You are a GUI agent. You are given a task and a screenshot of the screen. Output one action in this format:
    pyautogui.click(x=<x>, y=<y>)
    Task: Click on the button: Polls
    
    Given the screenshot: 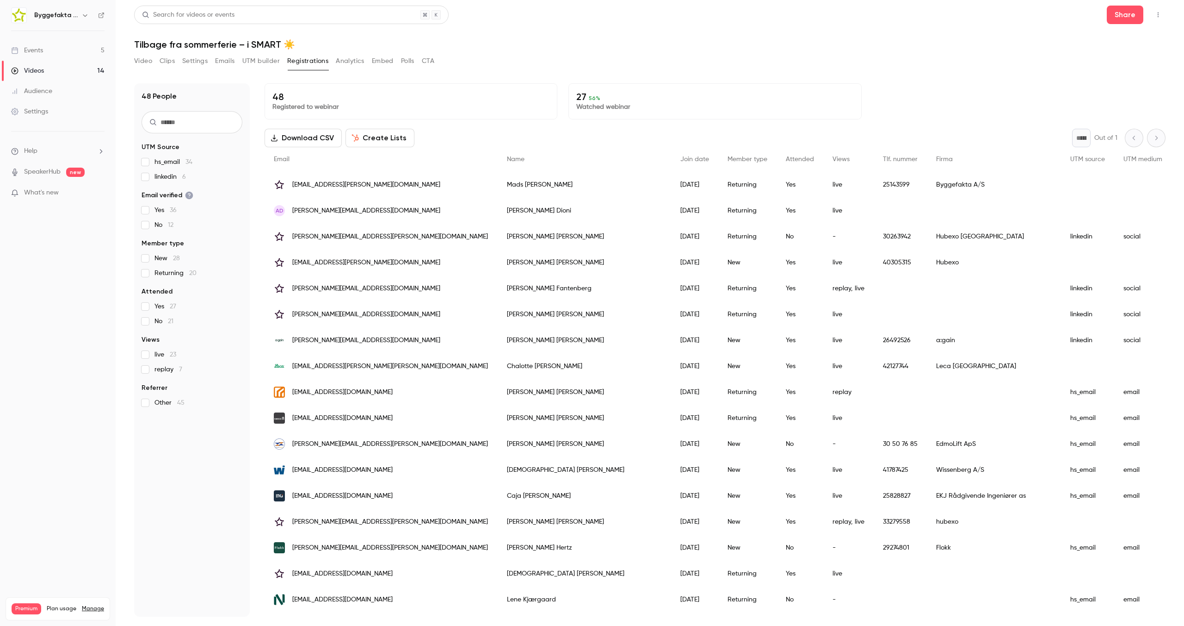 What is the action you would take?
    pyautogui.click(x=408, y=61)
    